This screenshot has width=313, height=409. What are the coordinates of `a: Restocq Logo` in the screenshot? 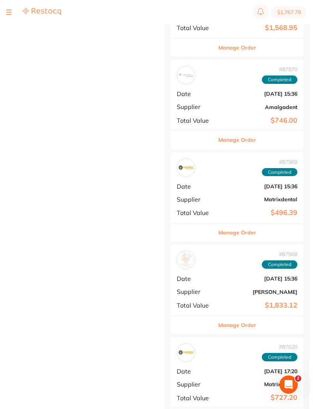 It's located at (42, 12).